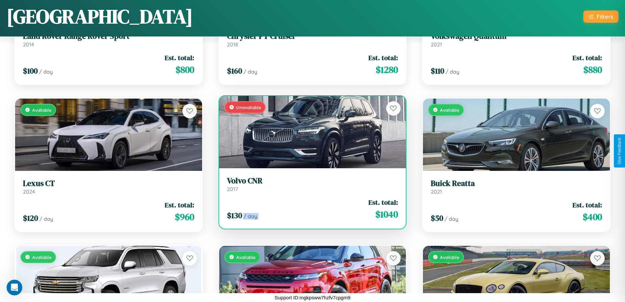 The height and width of the screenshot is (302, 625). Describe the element at coordinates (387, 70) in the screenshot. I see `span: $ 1280` at that location.